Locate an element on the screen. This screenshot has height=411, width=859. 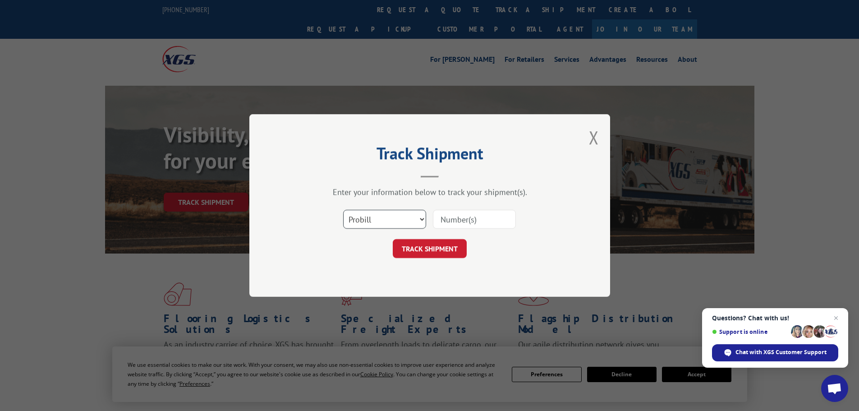
div: Open chat is located at coordinates (835, 388).